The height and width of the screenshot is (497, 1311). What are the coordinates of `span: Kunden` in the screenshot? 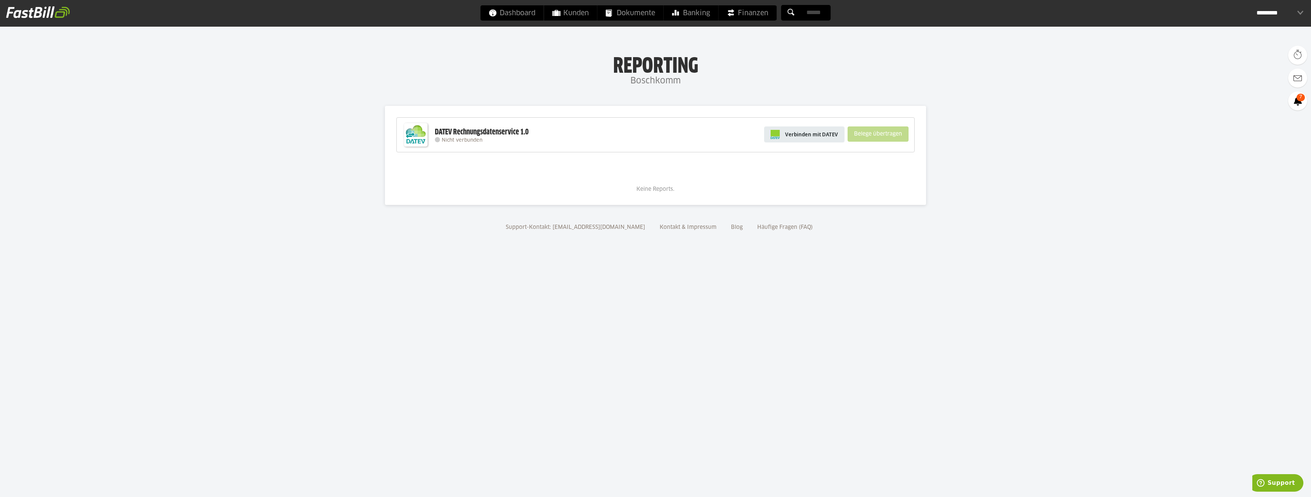 It's located at (571, 13).